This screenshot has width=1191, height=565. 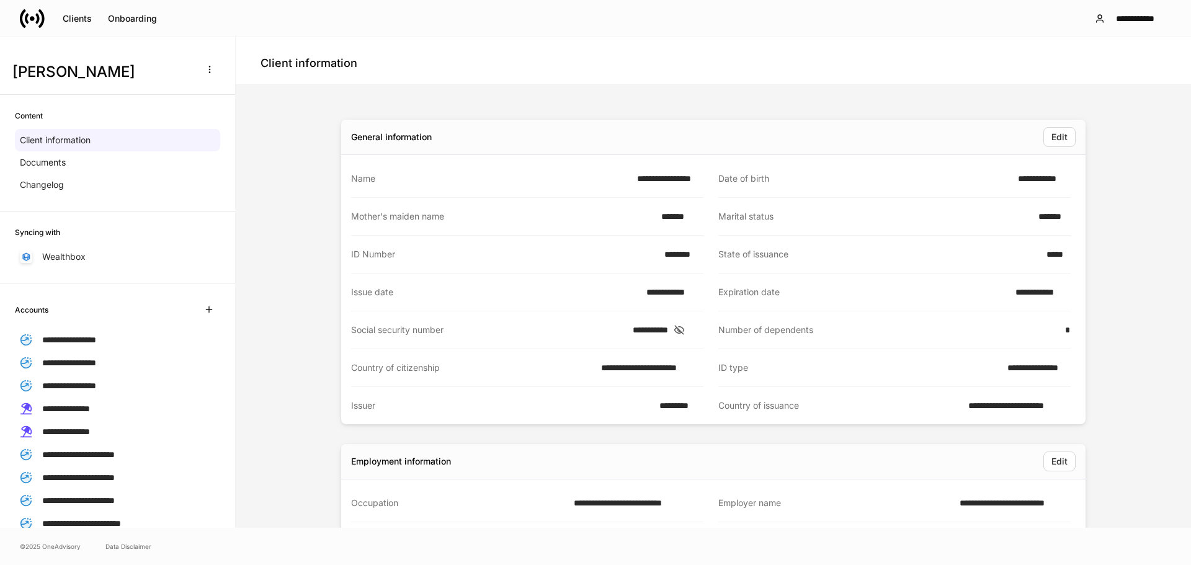 What do you see at coordinates (490, 179) in the screenshot?
I see `div: Name` at bounding box center [490, 179].